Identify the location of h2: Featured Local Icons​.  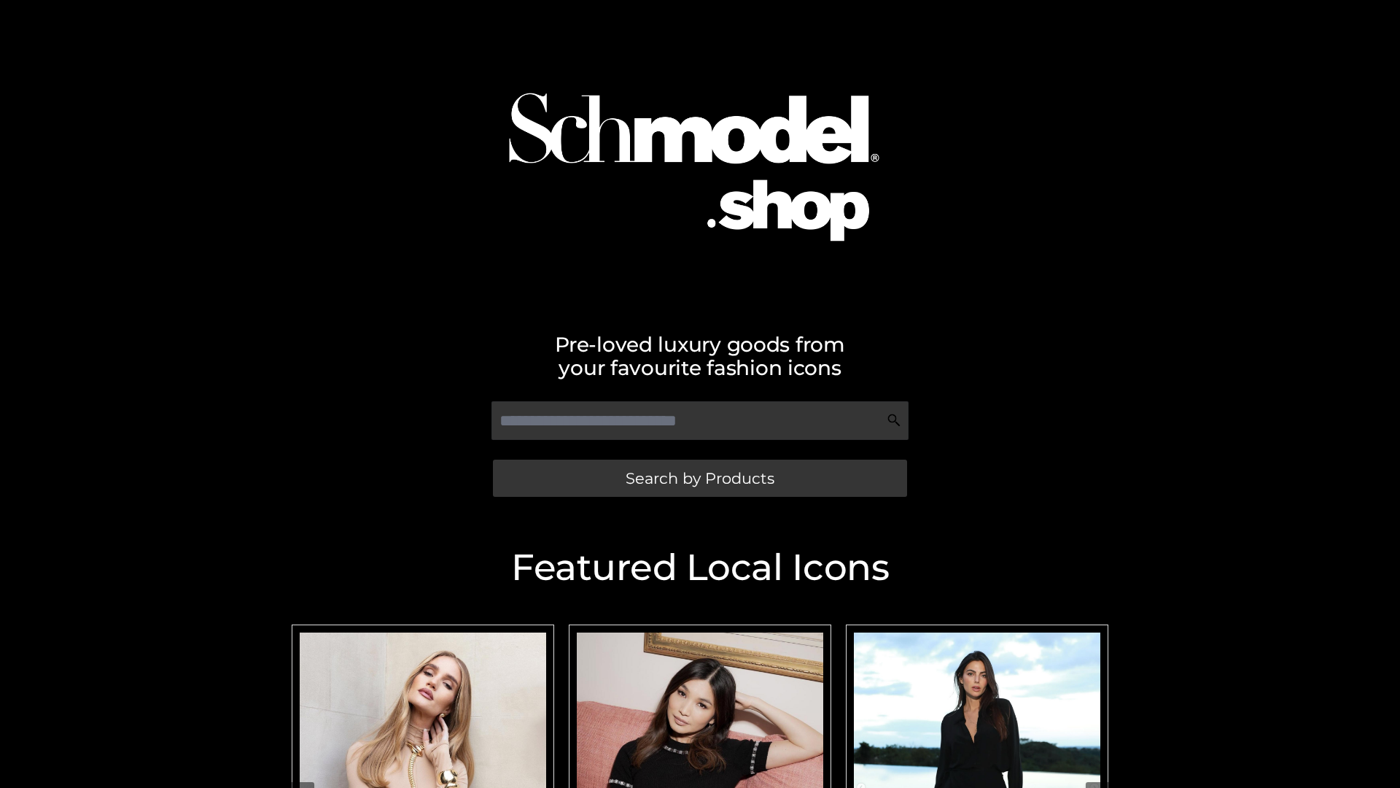
(700, 567).